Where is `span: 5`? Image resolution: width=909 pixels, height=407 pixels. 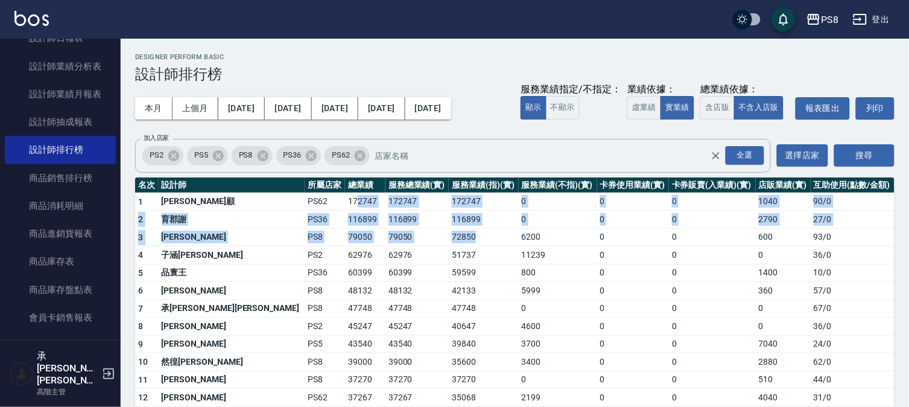 span: 5 is located at coordinates (141, 273).